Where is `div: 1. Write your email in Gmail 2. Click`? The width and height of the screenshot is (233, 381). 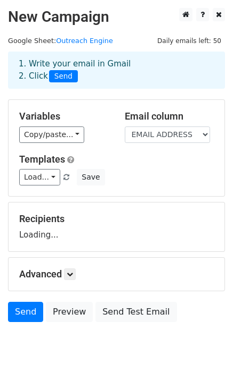 div: 1. Write your email in Gmail 2. Click is located at coordinates (116, 70).